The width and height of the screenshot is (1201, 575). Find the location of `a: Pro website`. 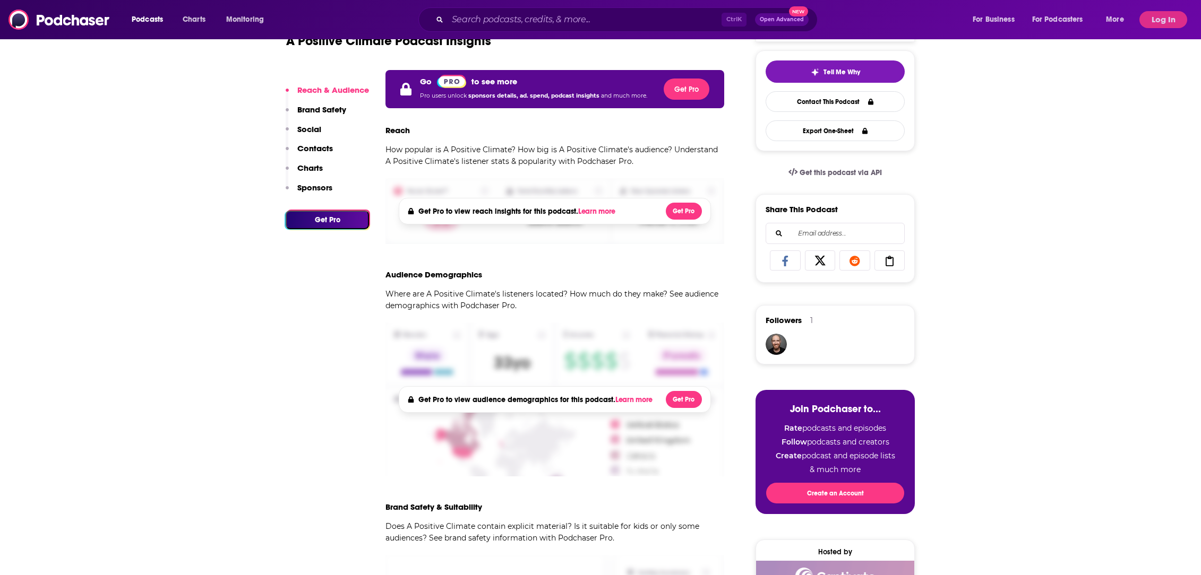

a: Pro website is located at coordinates (451, 81).